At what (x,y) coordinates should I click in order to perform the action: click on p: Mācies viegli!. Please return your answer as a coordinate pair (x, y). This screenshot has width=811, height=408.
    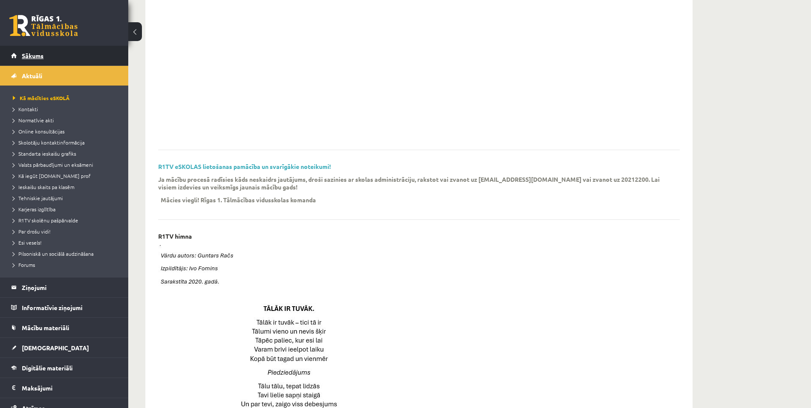
    Looking at the image, I should click on (180, 200).